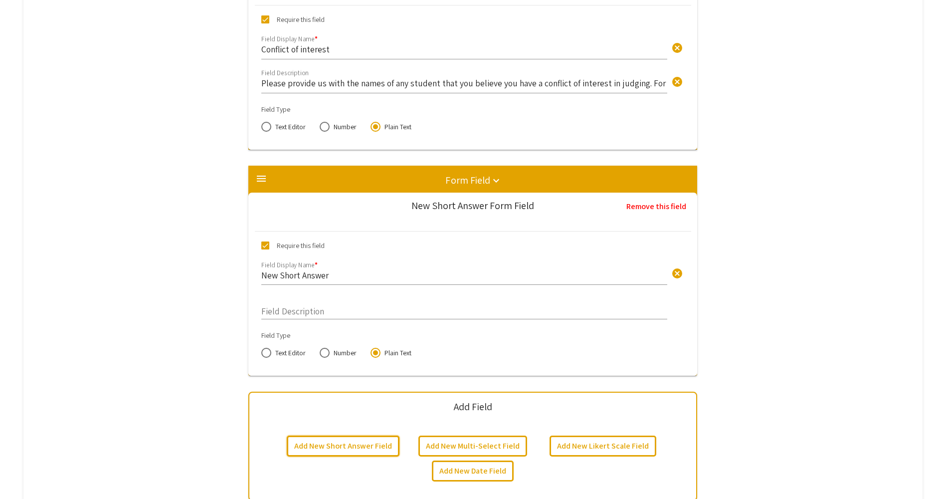 This screenshot has height=499, width=946. I want to click on div: New Short Answer Form Field, so click(473, 206).